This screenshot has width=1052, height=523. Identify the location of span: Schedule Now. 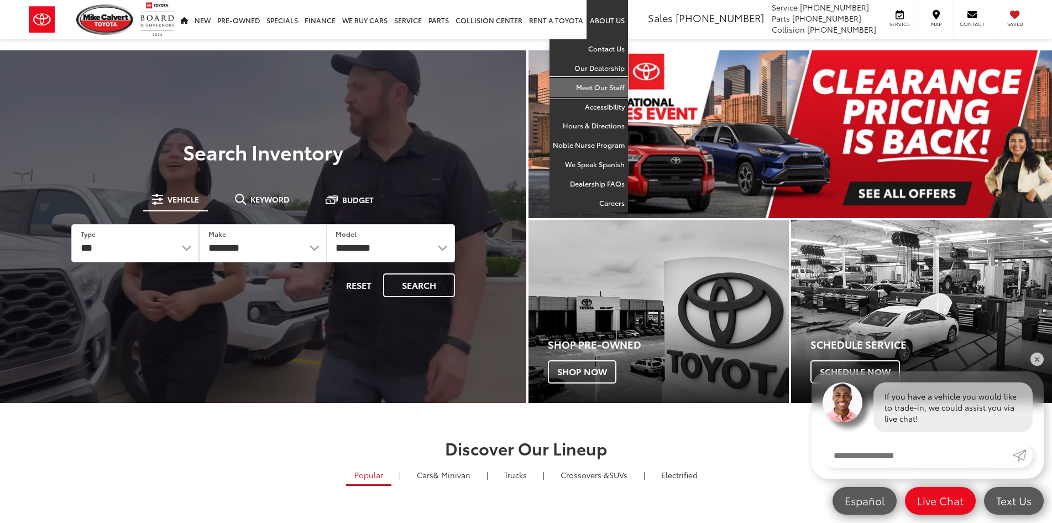
(855, 372).